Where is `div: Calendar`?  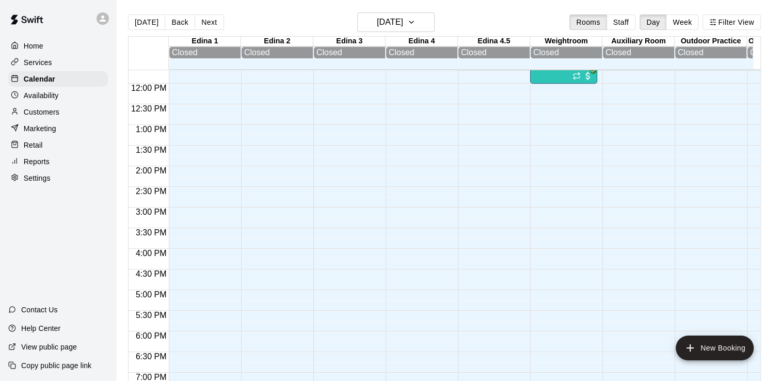
div: Calendar is located at coordinates (58, 79).